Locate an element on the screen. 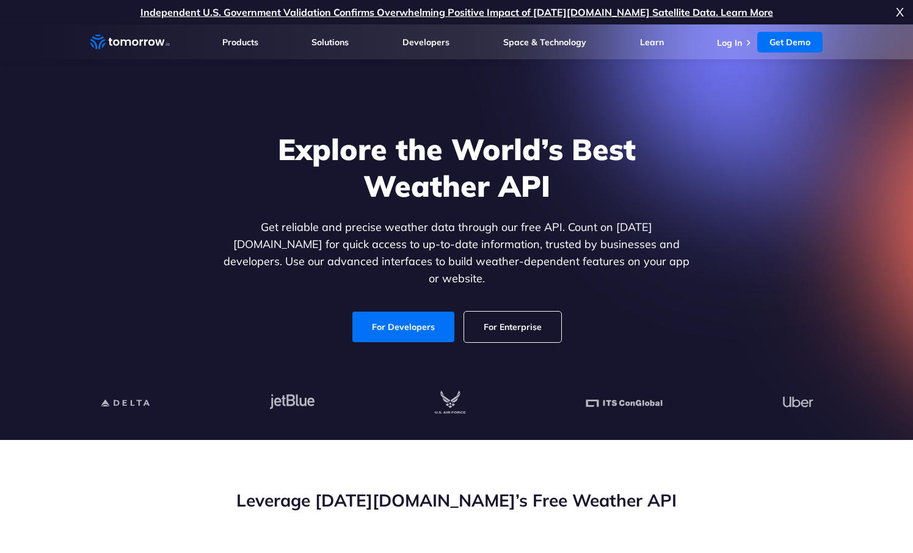 This screenshot has width=913, height=553. a: Solutions is located at coordinates (330, 42).